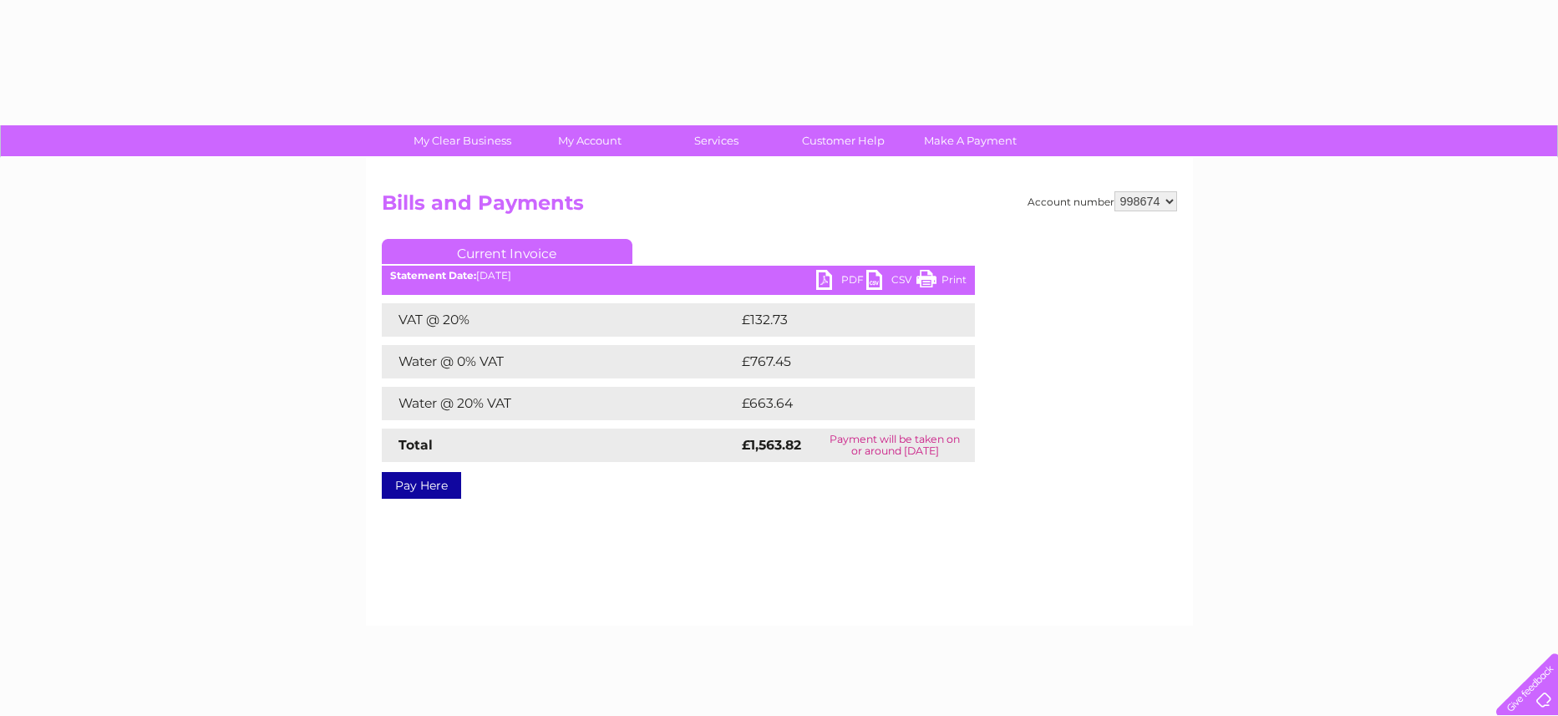 This screenshot has width=1558, height=716. I want to click on a: Services, so click(716, 140).